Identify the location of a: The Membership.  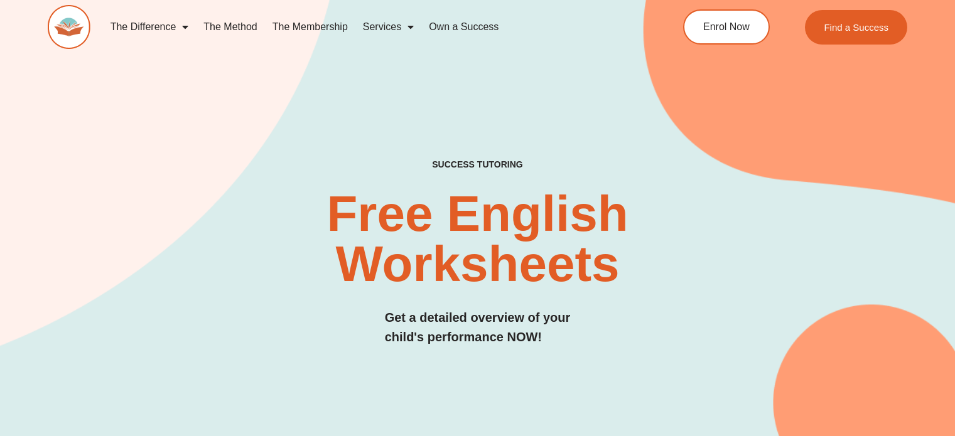
(310, 27).